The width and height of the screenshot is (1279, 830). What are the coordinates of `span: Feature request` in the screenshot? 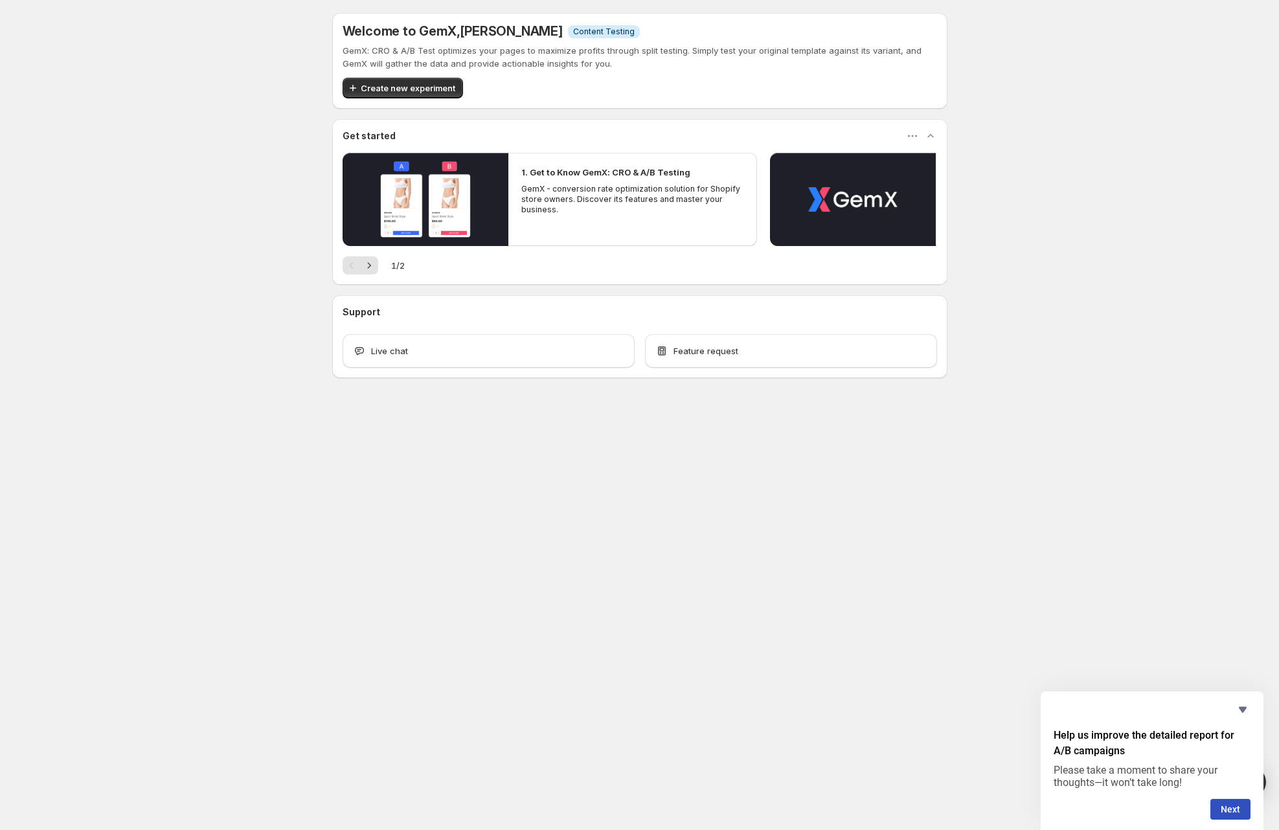 It's located at (706, 351).